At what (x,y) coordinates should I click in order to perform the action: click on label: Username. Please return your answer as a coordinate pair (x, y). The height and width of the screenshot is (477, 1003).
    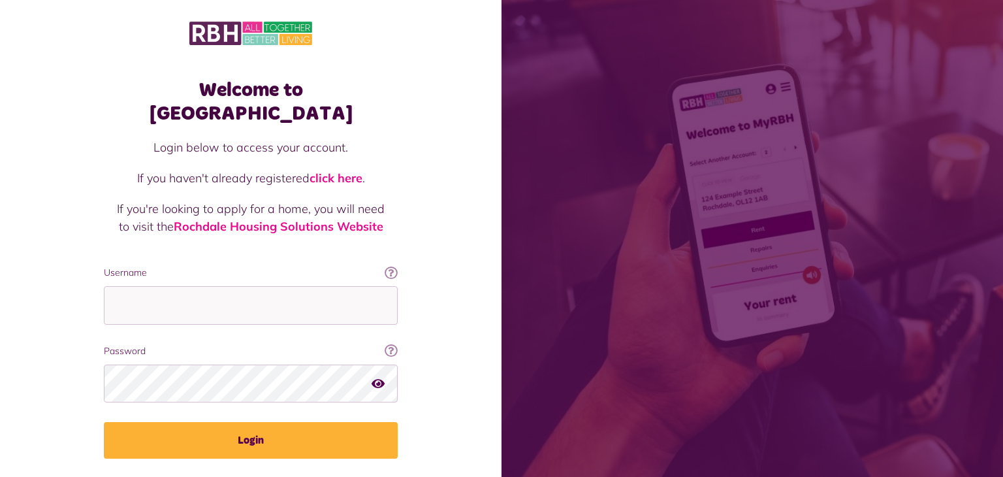
    Looking at the image, I should click on (251, 272).